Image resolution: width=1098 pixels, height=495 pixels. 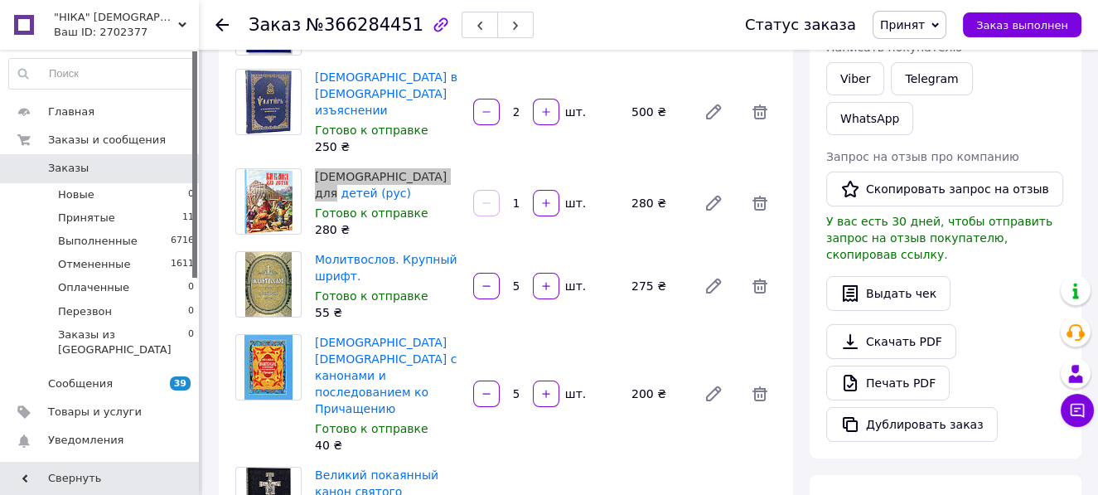 What do you see at coordinates (856, 79) in the screenshot?
I see `a: Viber` at bounding box center [856, 79].